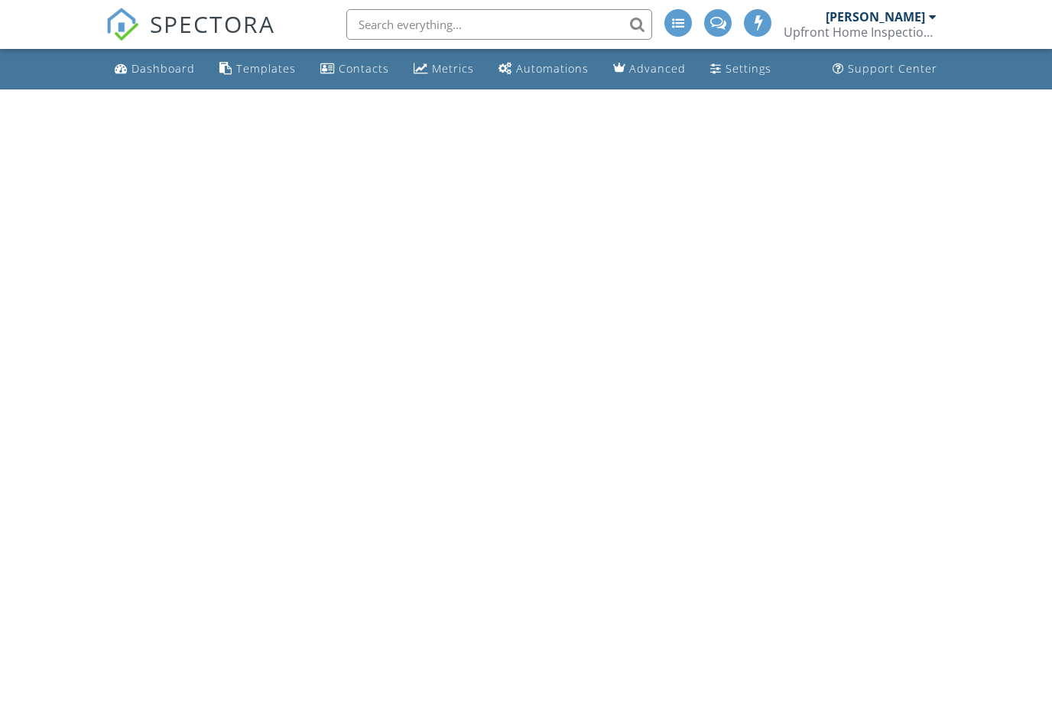 This screenshot has height=705, width=1052. I want to click on div: Upfront Home Inspection LLC, so click(860, 32).